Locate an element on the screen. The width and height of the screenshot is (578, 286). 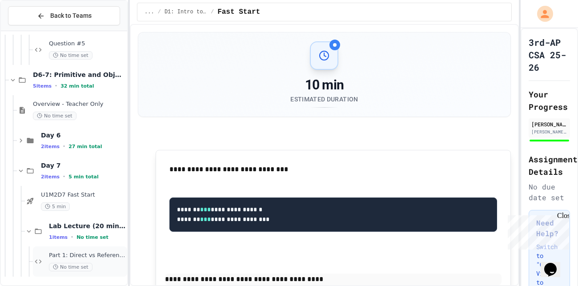
span: D1: Intro to APCSA is located at coordinates (186, 12).